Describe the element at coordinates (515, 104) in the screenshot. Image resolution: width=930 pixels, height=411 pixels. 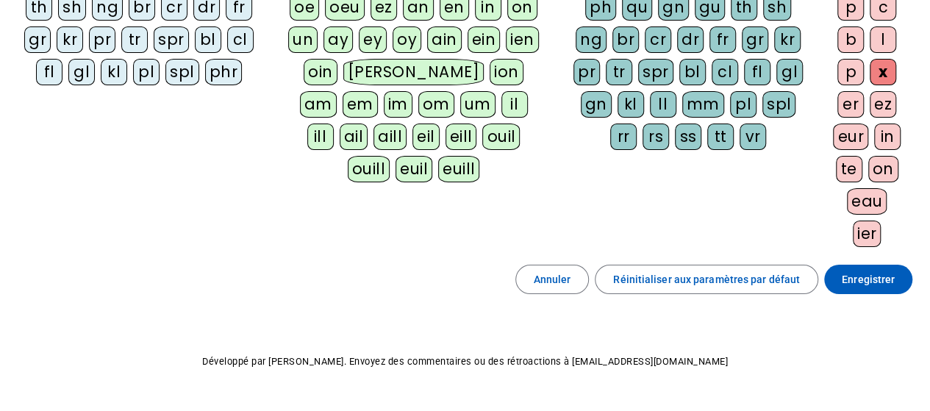
I see `div: il` at that location.